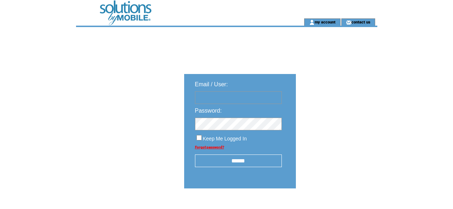 This screenshot has height=209, width=453. What do you see at coordinates (209, 147) in the screenshot?
I see `a: Forgot password?` at bounding box center [209, 147].